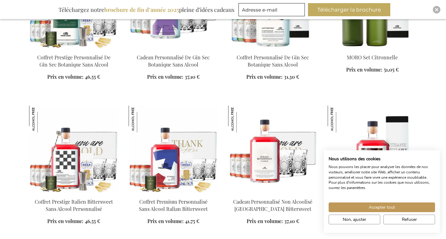  I want to click on a: Coffret Prestige Personnalisé De Gin Sec Botanique Sans Alcool, so click(74, 61).